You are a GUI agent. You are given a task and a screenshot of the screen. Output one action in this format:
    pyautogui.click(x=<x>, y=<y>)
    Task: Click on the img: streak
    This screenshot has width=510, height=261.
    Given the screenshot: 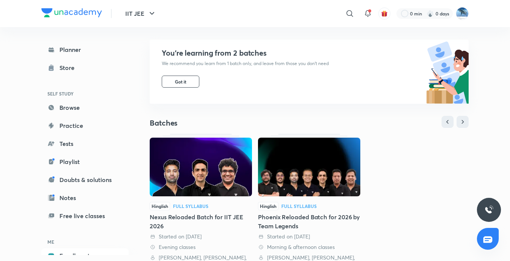 What is the action you would take?
    pyautogui.click(x=430, y=14)
    